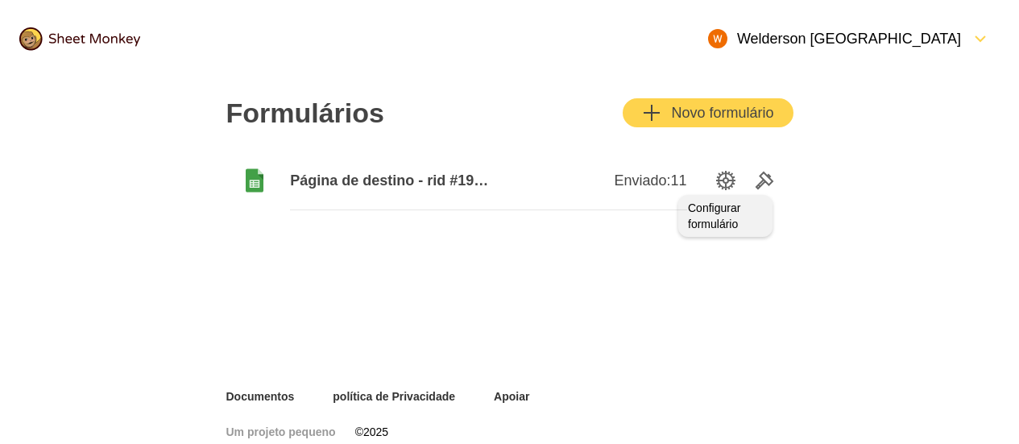 The width and height of the screenshot is (1019, 444). Describe the element at coordinates (726, 180) in the screenshot. I see `a: Opções de configuração` at that location.